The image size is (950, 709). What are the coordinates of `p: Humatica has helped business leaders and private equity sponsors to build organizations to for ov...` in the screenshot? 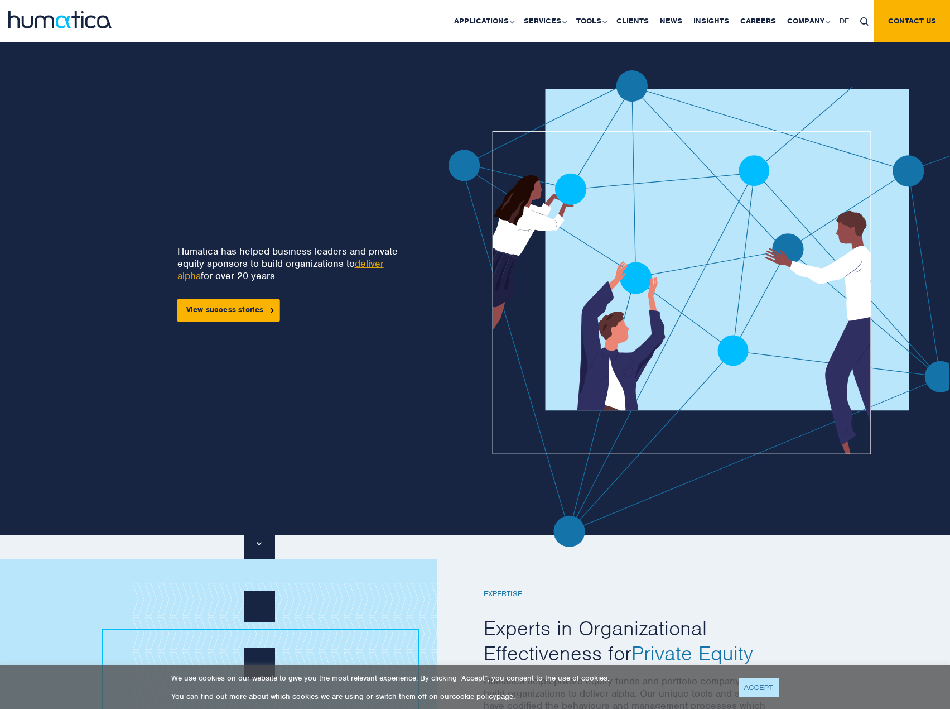 It's located at (292, 263).